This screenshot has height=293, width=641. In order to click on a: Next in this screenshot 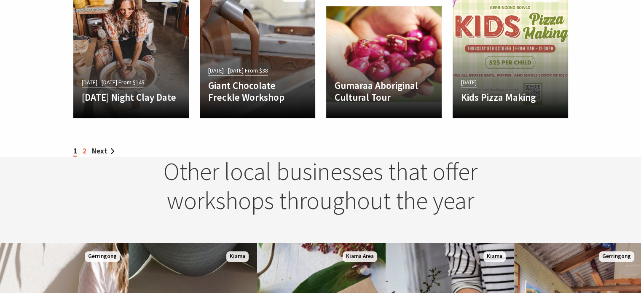, I will do `click(103, 151)`.